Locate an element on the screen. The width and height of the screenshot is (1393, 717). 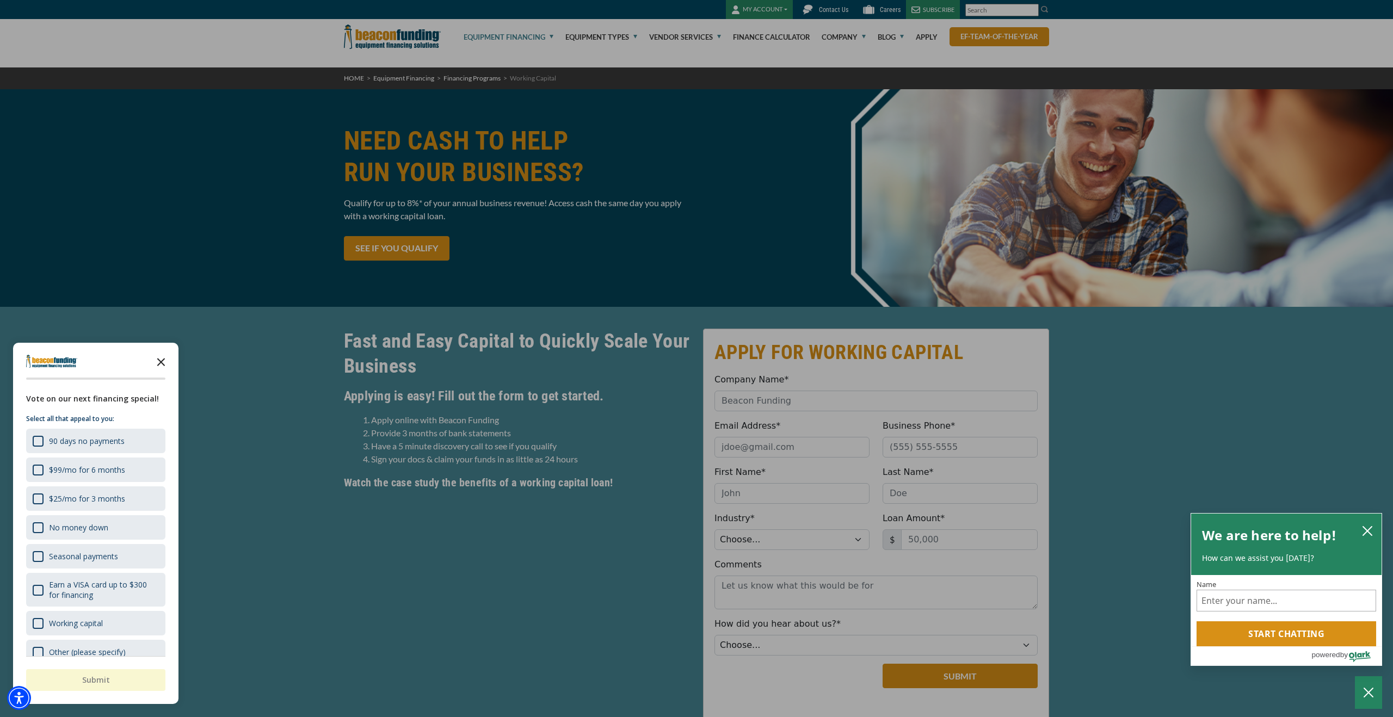
span: by is located at coordinates (1344, 655).